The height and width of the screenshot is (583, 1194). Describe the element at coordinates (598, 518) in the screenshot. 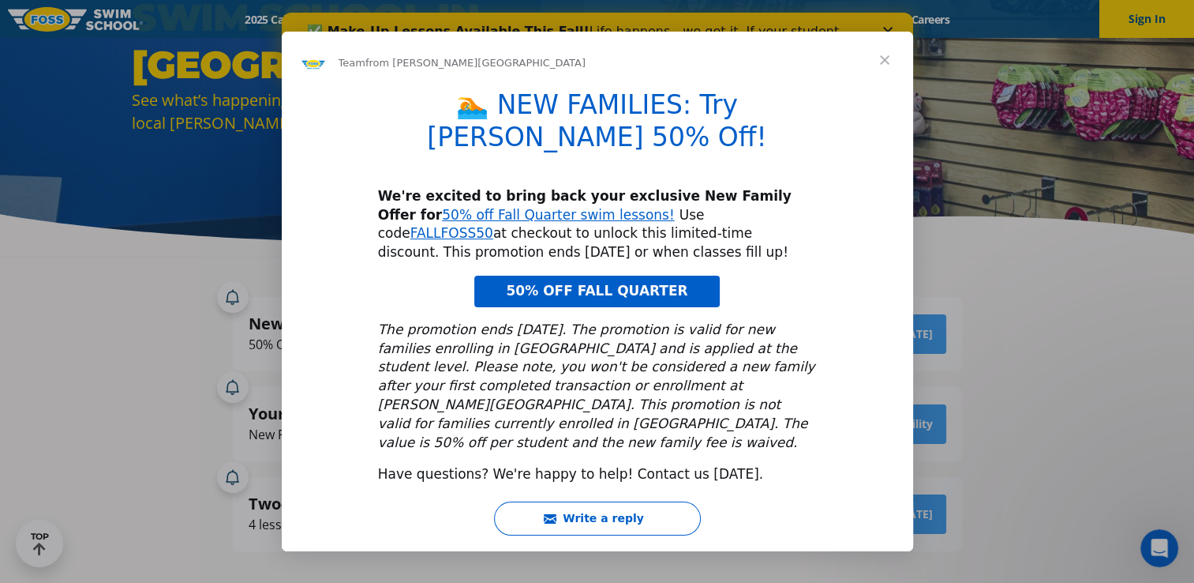

I see `button: Write a reply` at that location.